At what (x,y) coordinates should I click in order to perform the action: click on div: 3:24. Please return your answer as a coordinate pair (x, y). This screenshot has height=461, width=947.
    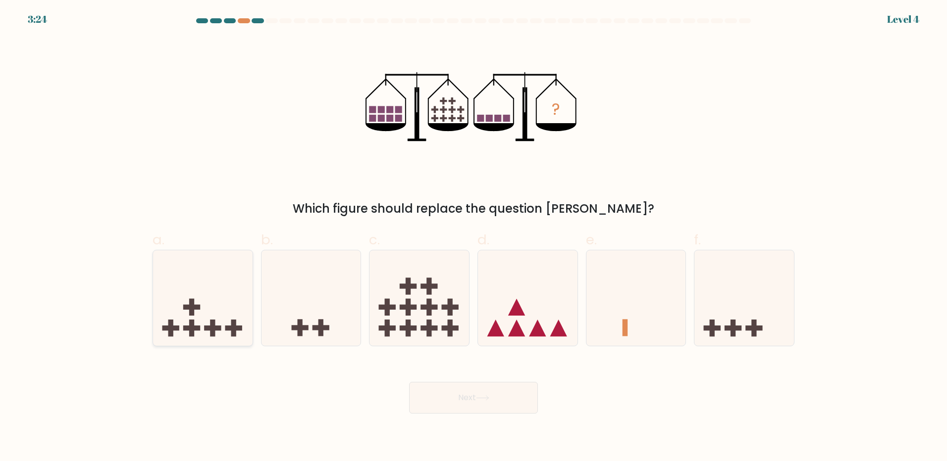
    Looking at the image, I should click on (37, 19).